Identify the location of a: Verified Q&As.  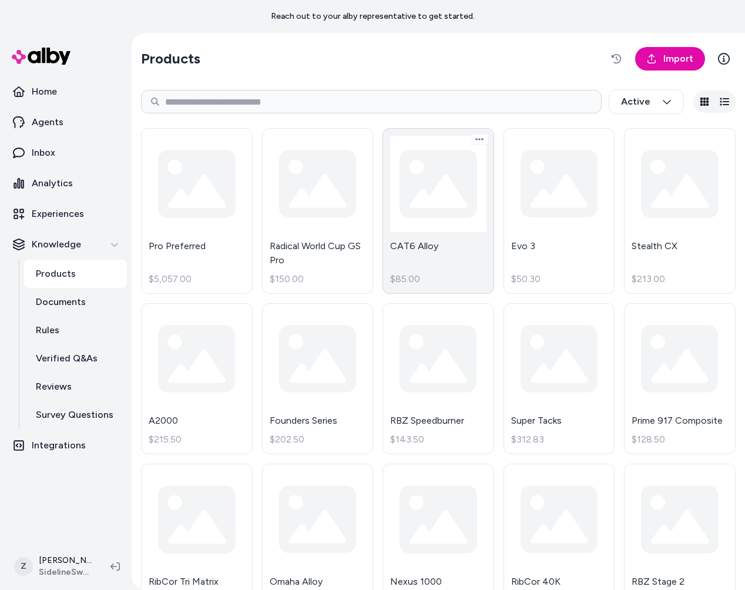
(75, 358).